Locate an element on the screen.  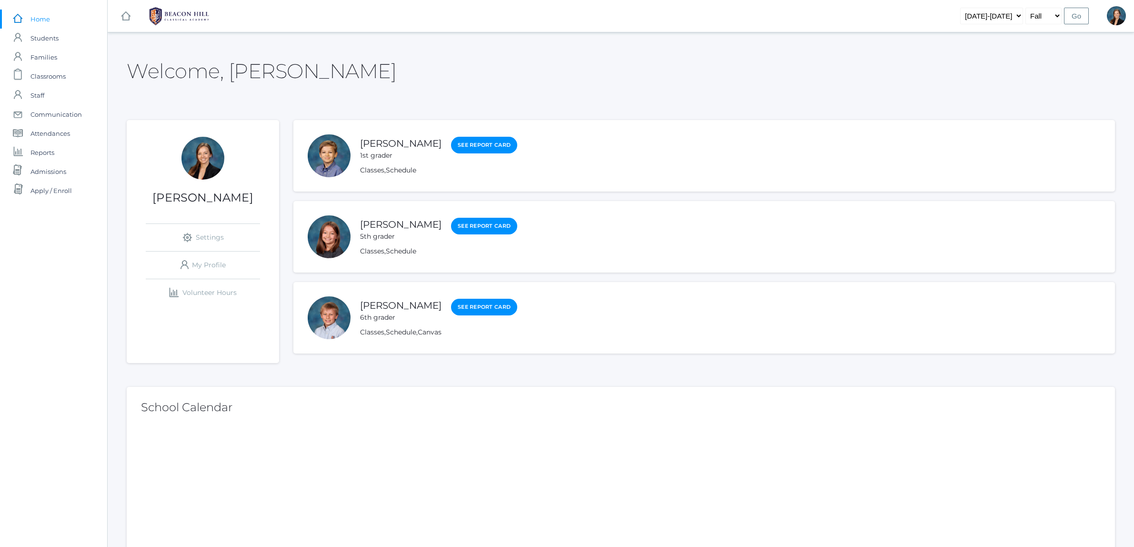
div: Noah Smith is located at coordinates (329, 156).